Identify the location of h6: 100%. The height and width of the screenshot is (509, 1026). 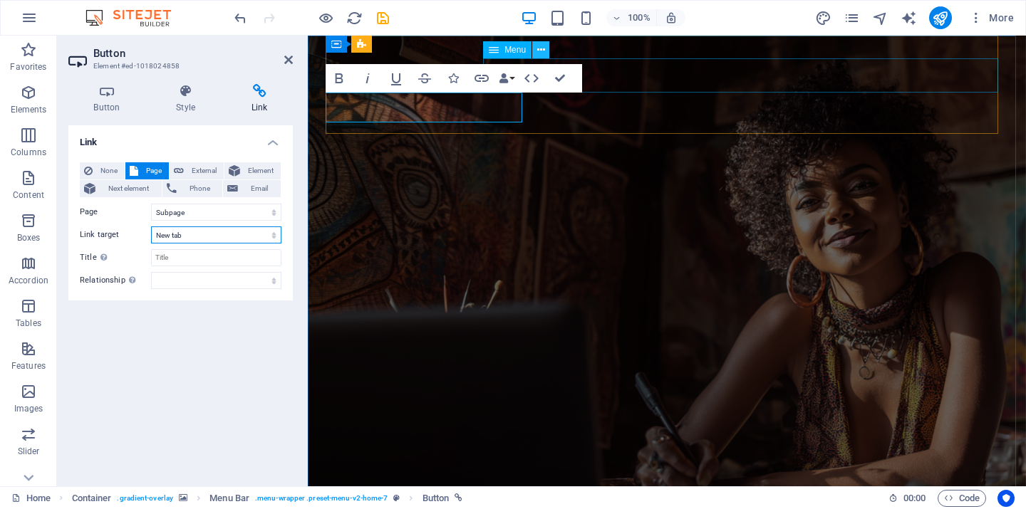
(639, 18).